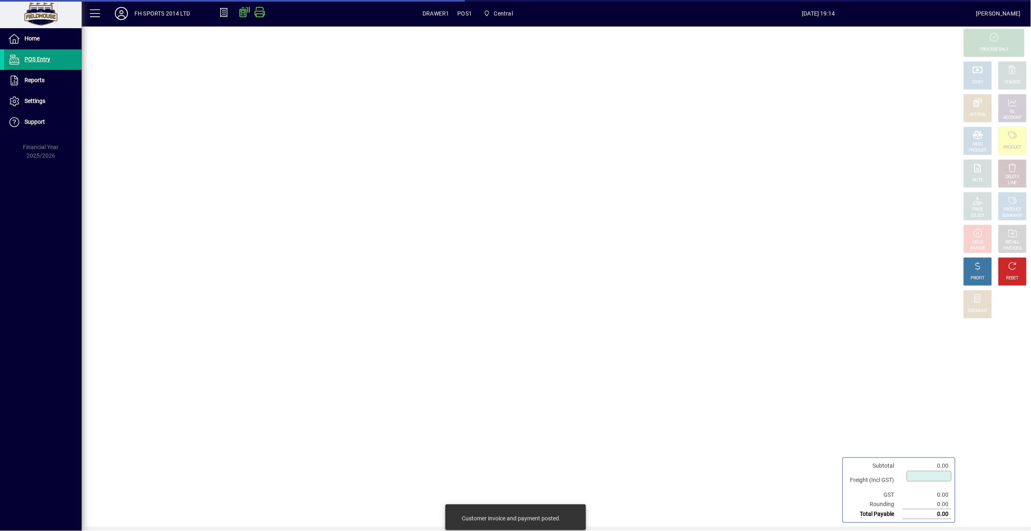 The height and width of the screenshot is (531, 1031). Describe the element at coordinates (37, 59) in the screenshot. I see `span: POS Entry` at that location.